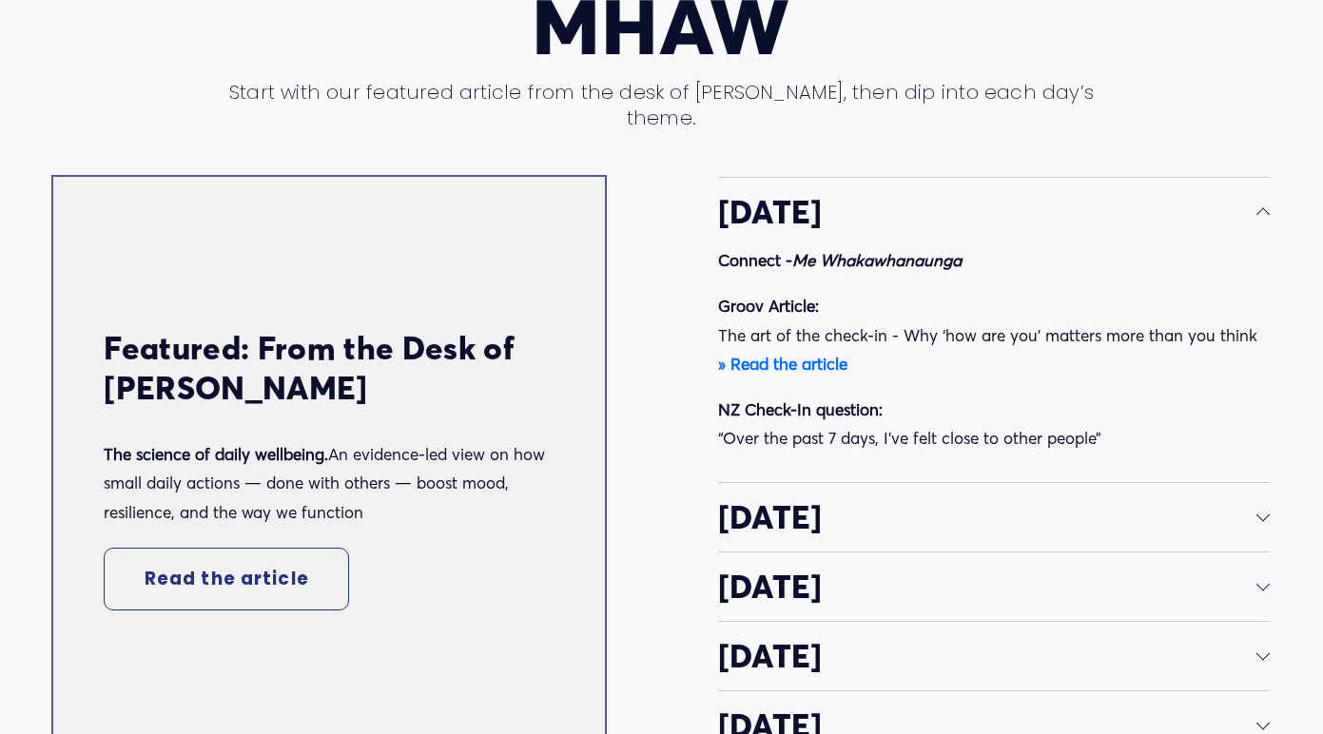  What do you see at coordinates (782, 363) in the screenshot?
I see `strong: » Read the article` at bounding box center [782, 363].